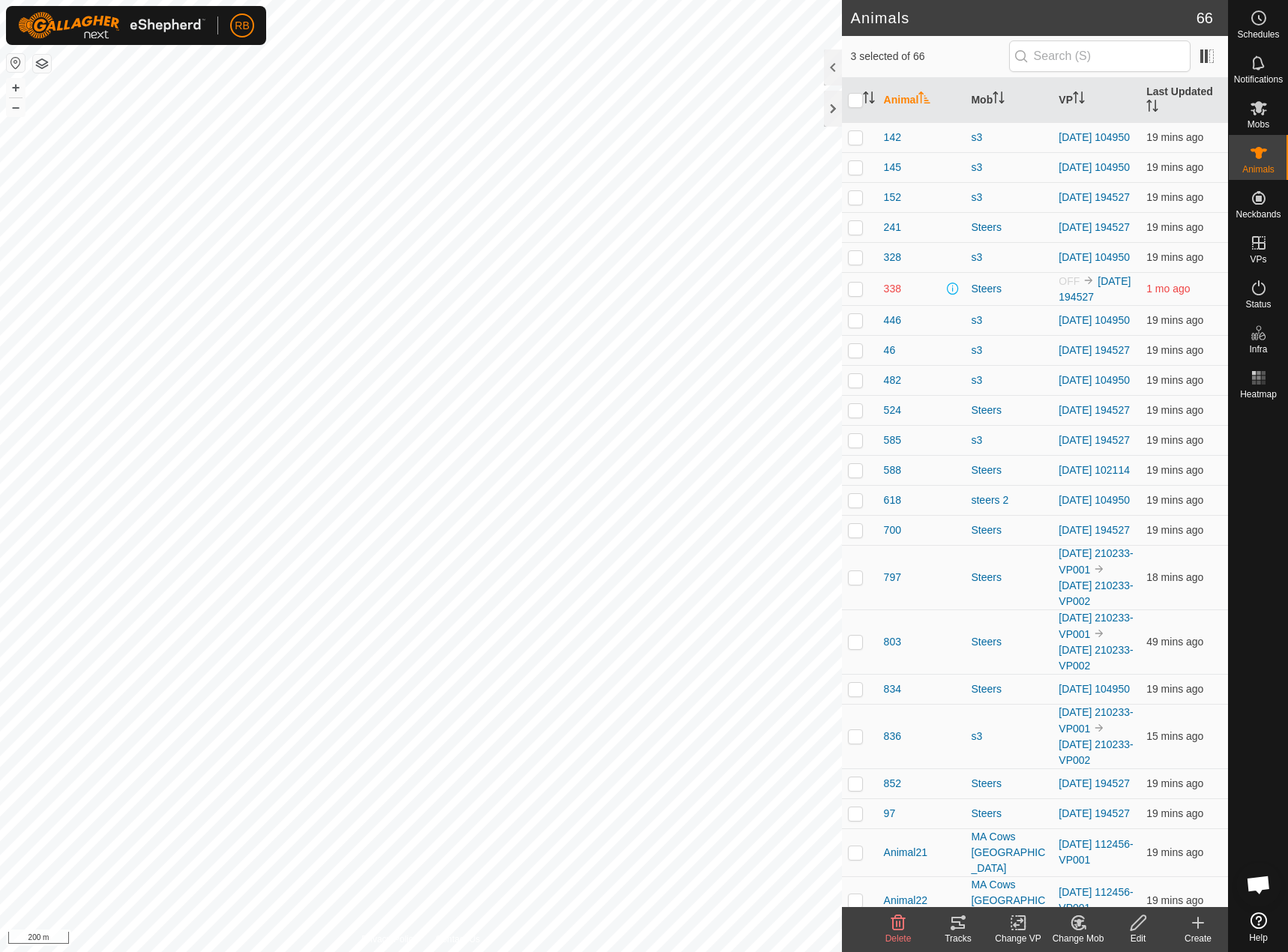 The height and width of the screenshot is (952, 1288). Describe the element at coordinates (922, 100) in the screenshot. I see `th: Animal` at that location.